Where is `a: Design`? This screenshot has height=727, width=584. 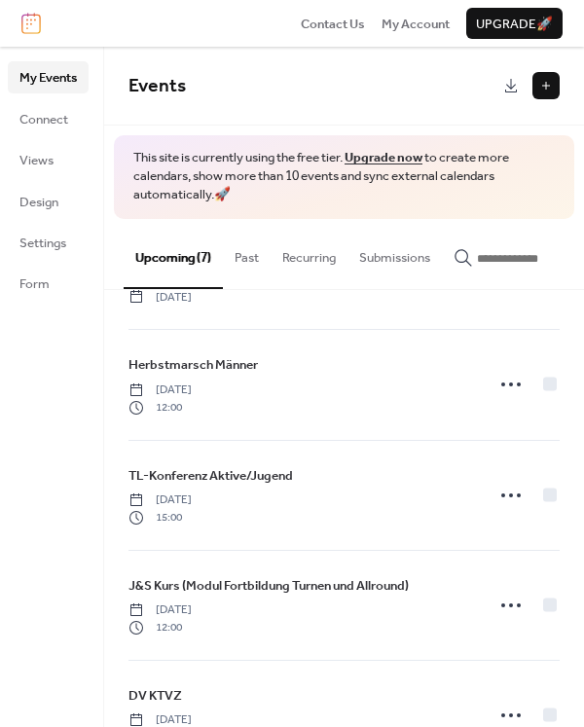
a: Design is located at coordinates (48, 201).